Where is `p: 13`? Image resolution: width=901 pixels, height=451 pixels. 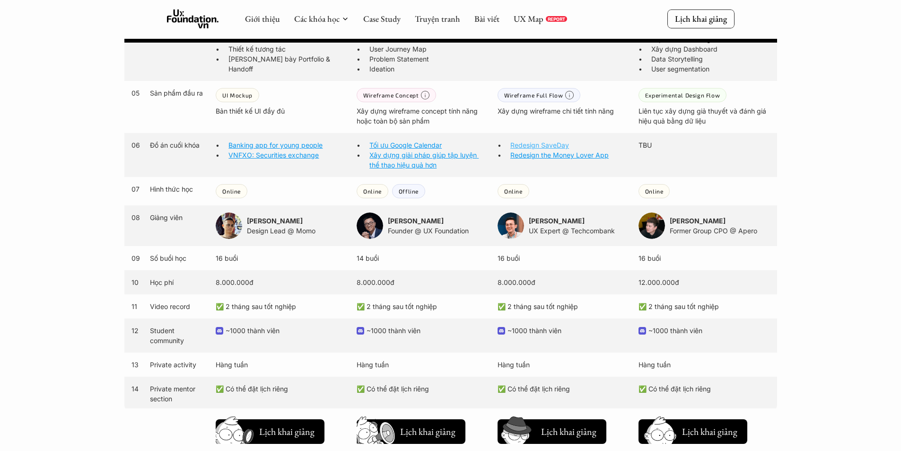
p: 13 is located at coordinates (136, 364).